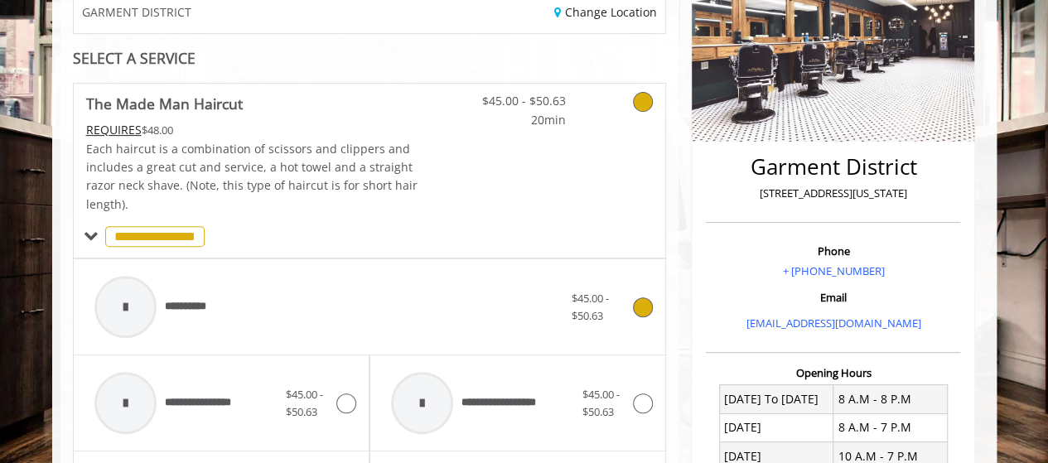 The width and height of the screenshot is (1048, 463). I want to click on b: The Made Man Haircut, so click(164, 104).